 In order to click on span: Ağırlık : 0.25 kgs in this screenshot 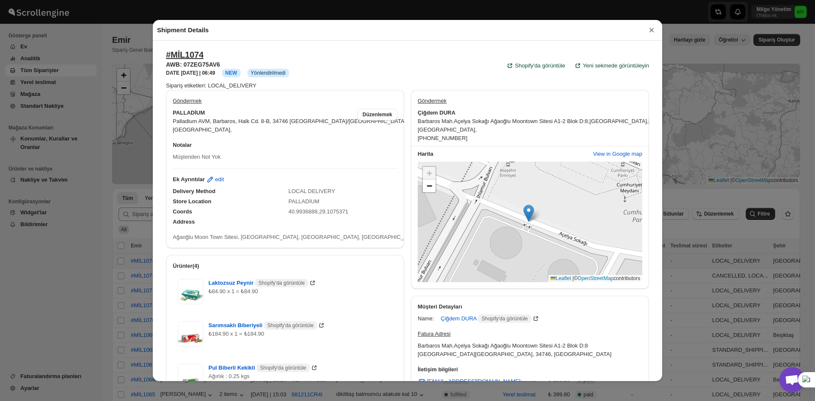, I will do `click(229, 376)`.